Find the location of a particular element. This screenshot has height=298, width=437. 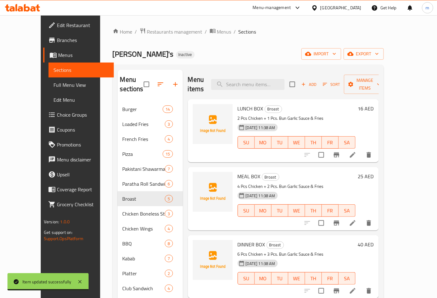

button: Branch-specific-item is located at coordinates (337, 155).